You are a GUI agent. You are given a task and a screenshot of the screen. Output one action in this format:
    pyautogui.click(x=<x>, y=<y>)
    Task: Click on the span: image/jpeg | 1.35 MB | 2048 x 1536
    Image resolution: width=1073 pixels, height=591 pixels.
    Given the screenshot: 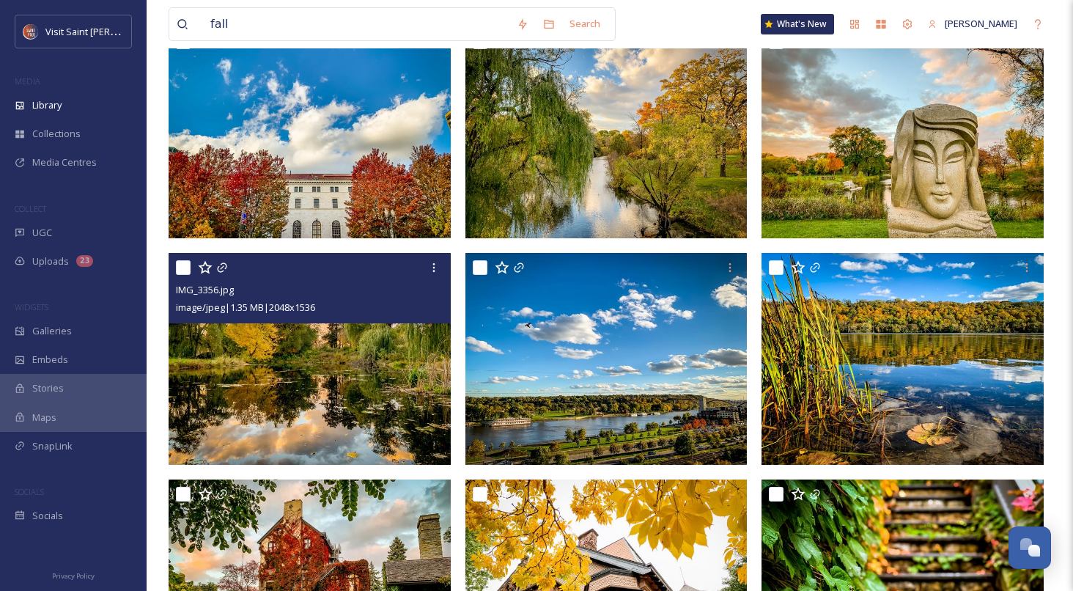 What is the action you would take?
    pyautogui.click(x=246, y=307)
    